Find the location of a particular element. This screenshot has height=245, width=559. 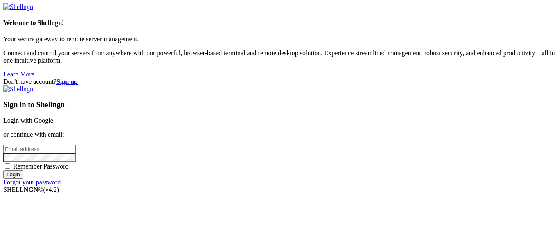

h4: Welcome to Shellngn! is located at coordinates (279, 23).